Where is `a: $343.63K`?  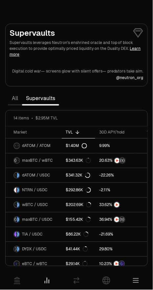 a: $343.63K is located at coordinates (78, 161).